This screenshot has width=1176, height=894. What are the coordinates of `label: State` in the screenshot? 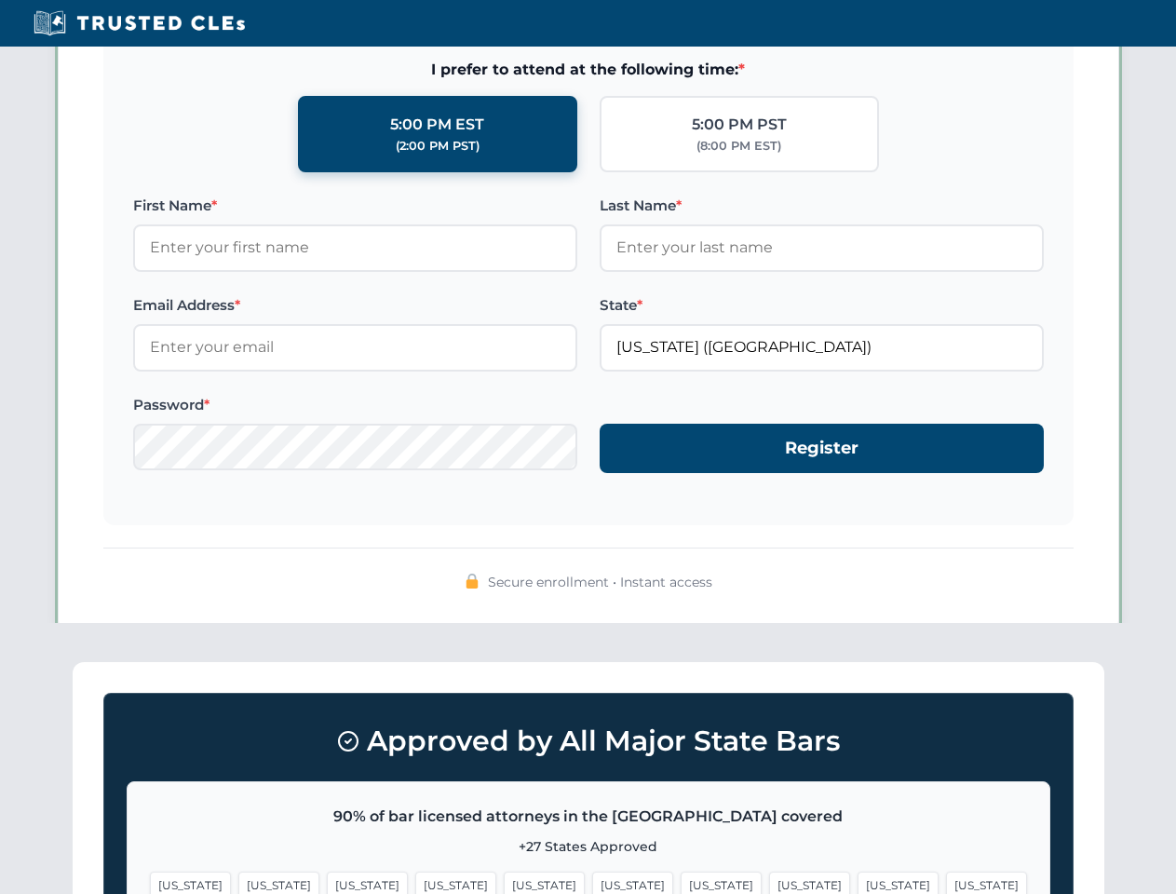 It's located at (821, 305).